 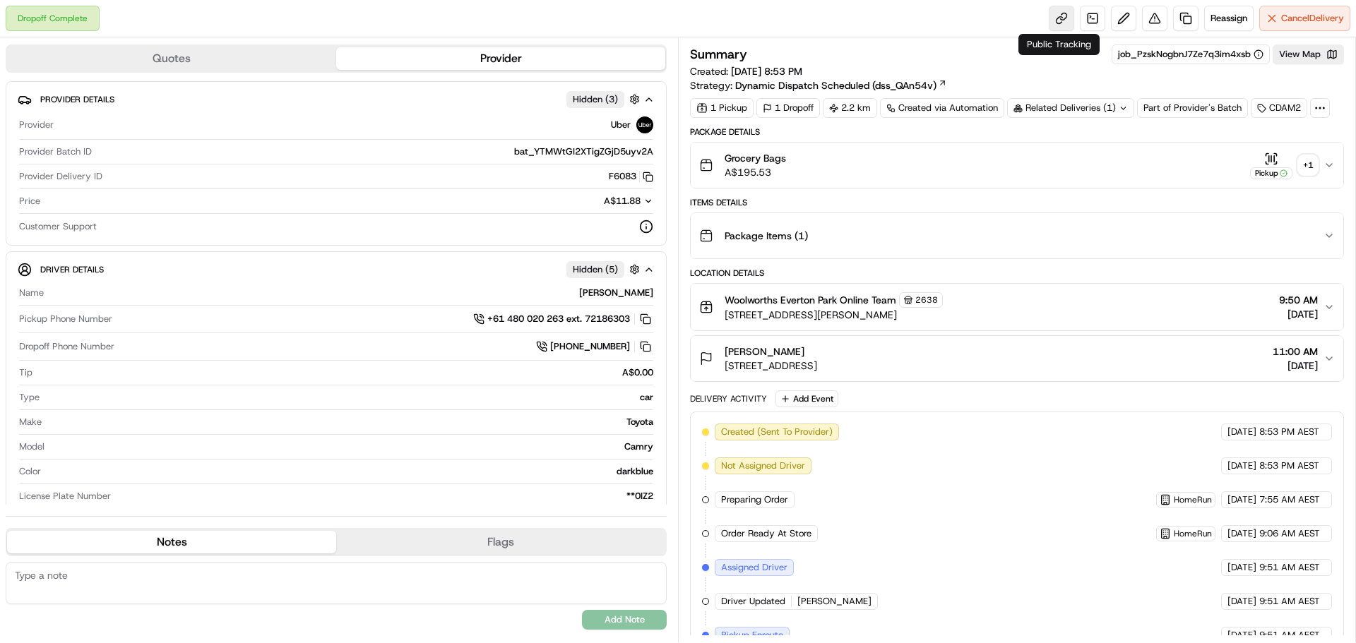 I want to click on span: Not Assigned Driver, so click(x=763, y=466).